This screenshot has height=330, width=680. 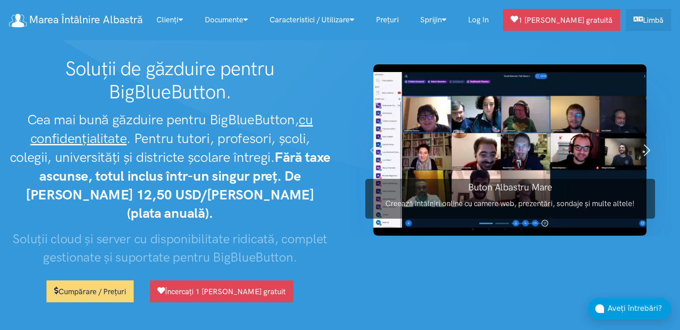 What do you see at coordinates (85, 19) in the screenshot?
I see `font: Marea Întâlnire Albastră` at bounding box center [85, 19].